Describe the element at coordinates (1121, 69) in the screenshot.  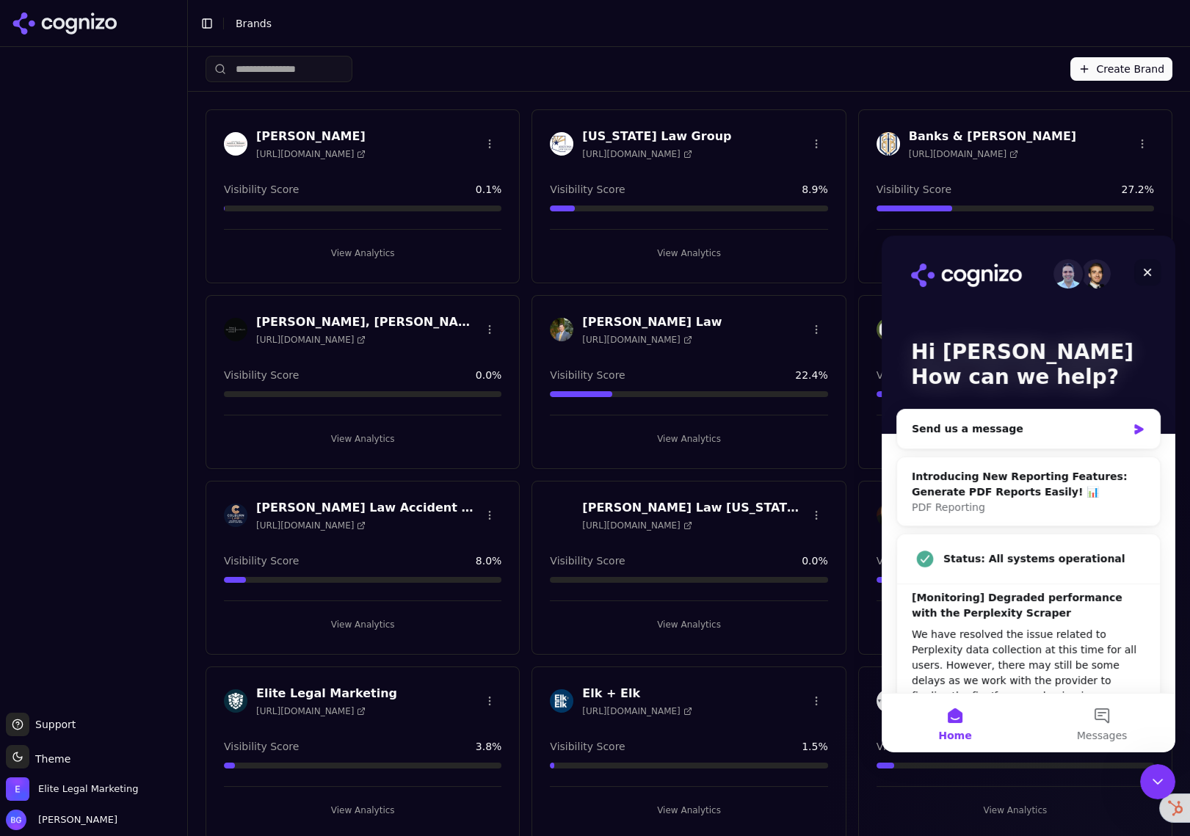
I see `button: Create Brand` at that location.